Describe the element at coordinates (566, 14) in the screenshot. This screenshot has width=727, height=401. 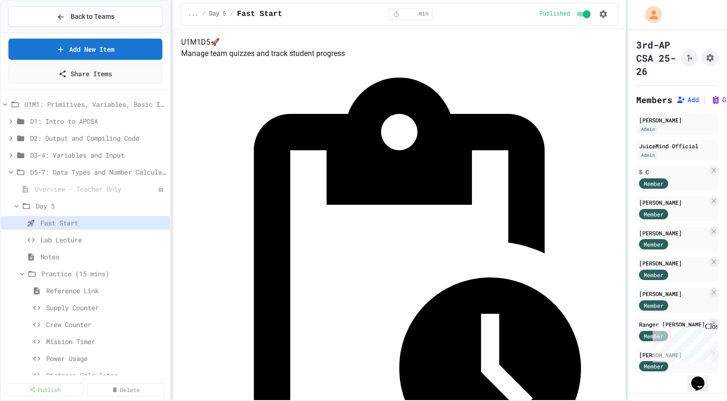
I see `div: Content is published and visible to students` at that location.